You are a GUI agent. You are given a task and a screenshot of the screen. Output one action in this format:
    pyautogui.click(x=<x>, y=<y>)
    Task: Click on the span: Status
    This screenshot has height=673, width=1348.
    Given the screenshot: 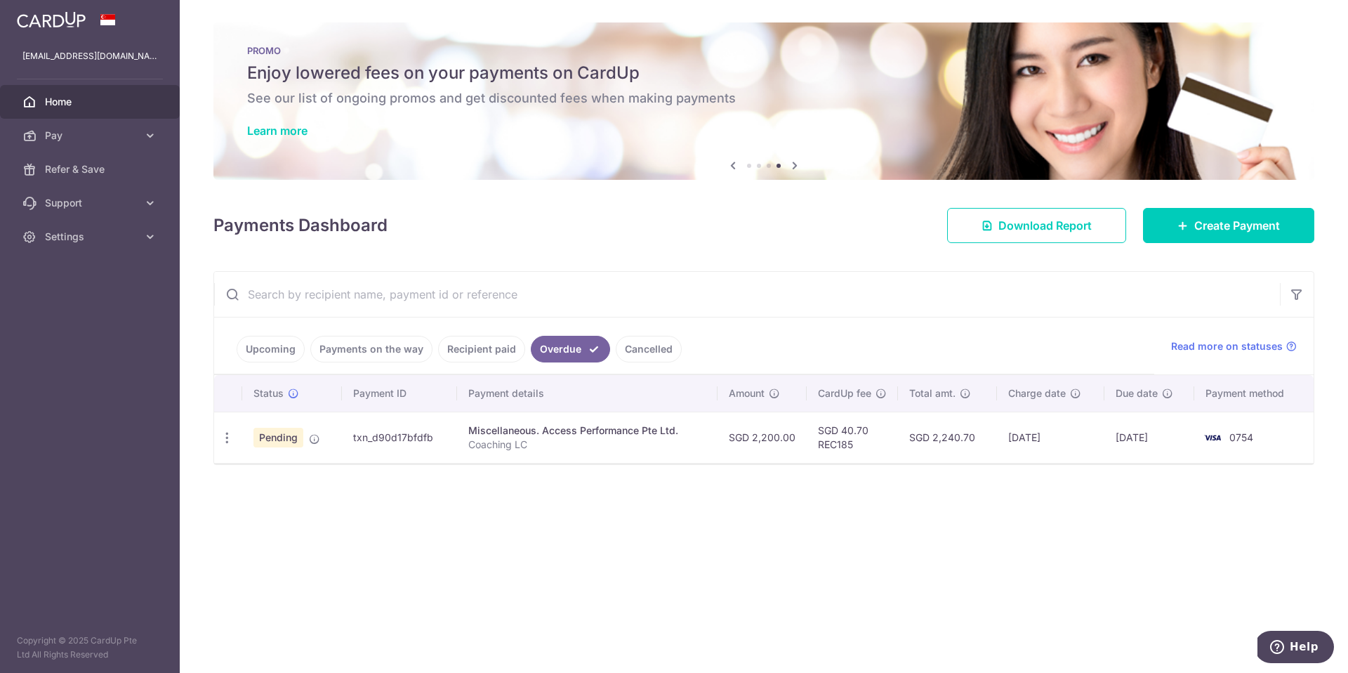 What is the action you would take?
    pyautogui.click(x=268, y=393)
    